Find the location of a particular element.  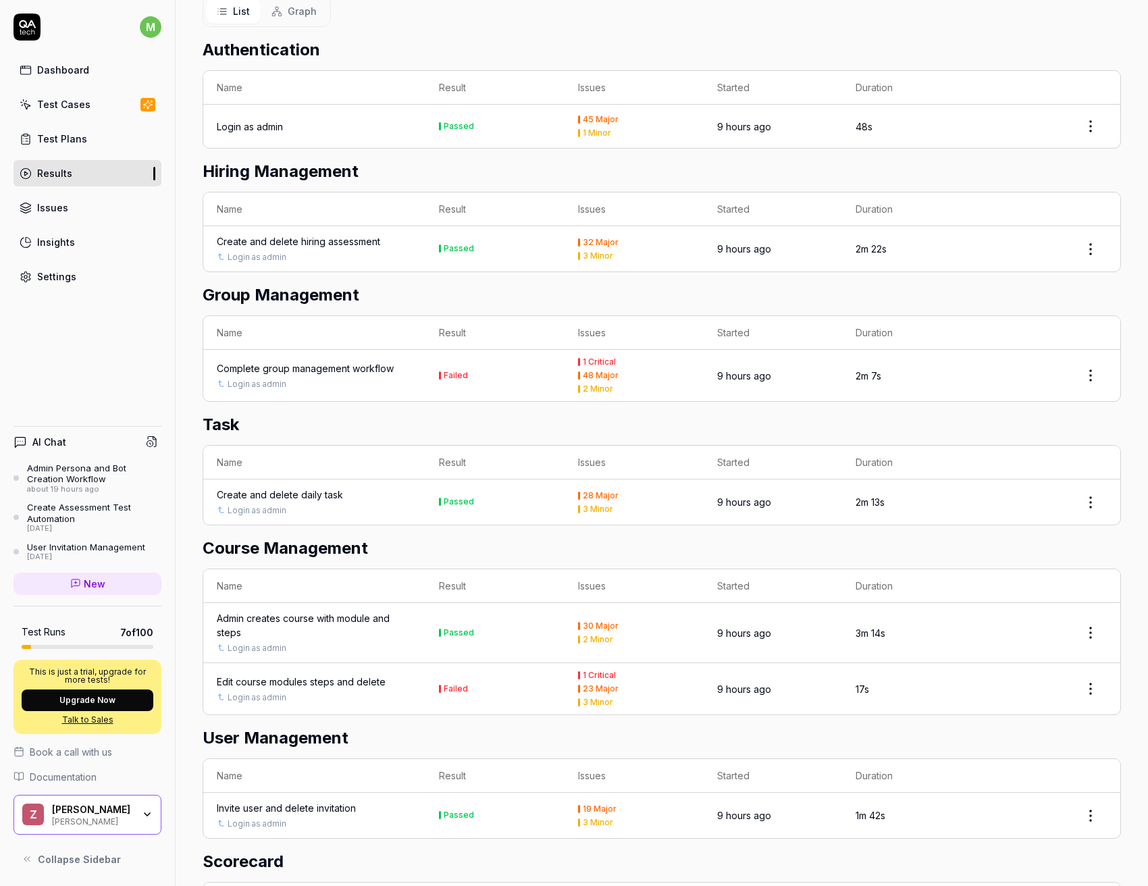

div: Complete group management workflow is located at coordinates (305, 368).